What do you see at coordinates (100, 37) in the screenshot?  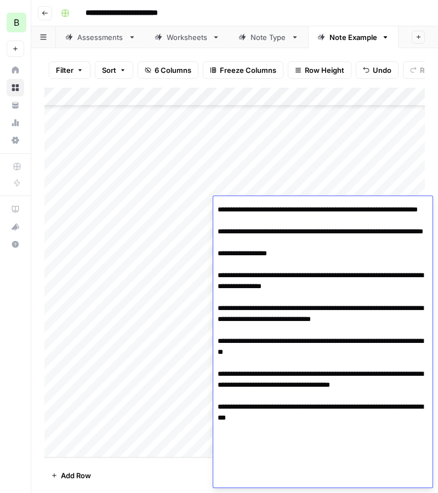 I see `a: Assessments` at bounding box center [100, 37].